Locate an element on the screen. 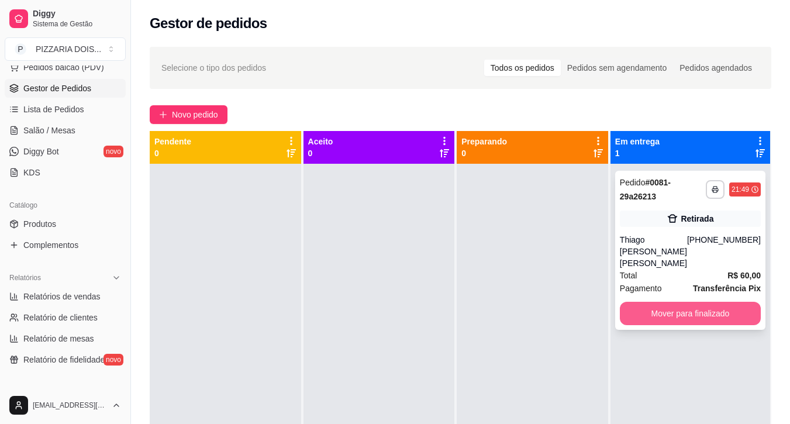 The height and width of the screenshot is (424, 790). div: Todos os pedidos is located at coordinates (522, 68).